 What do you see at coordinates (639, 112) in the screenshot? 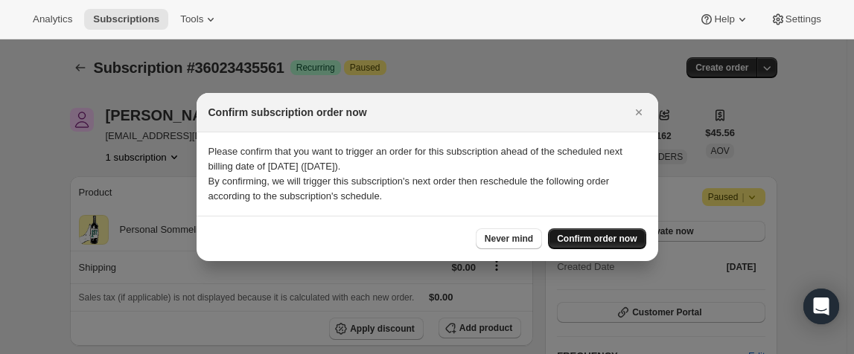
I see `button: Close` at bounding box center [639, 112].